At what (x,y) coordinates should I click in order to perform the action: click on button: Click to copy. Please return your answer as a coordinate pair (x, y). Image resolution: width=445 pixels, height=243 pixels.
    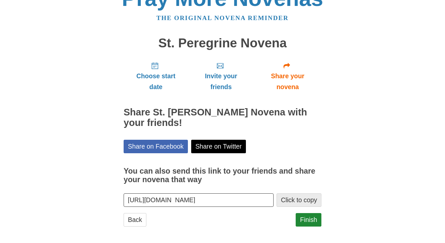
    Looking at the image, I should click on (299, 200).